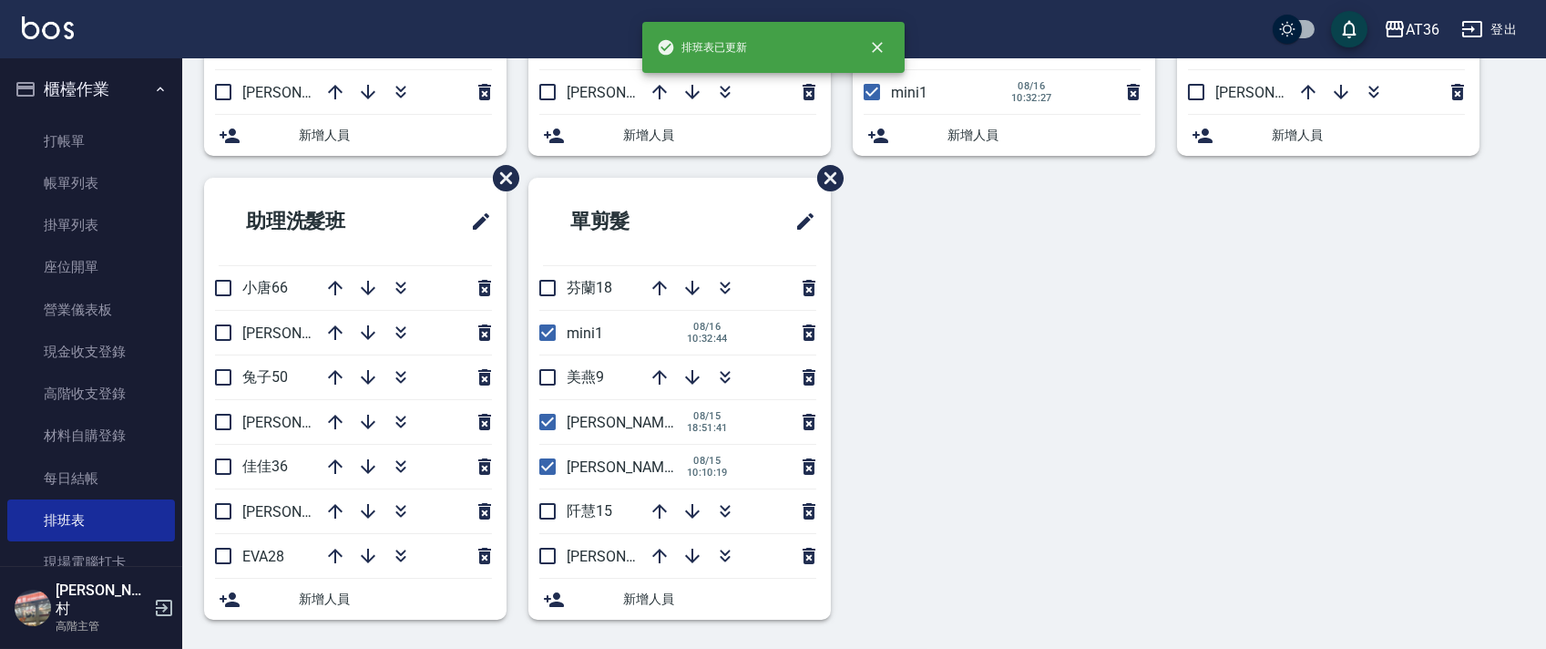 The image size is (1546, 649). Describe the element at coordinates (91, 562) in the screenshot. I see `a: 現場電腦打卡` at that location.